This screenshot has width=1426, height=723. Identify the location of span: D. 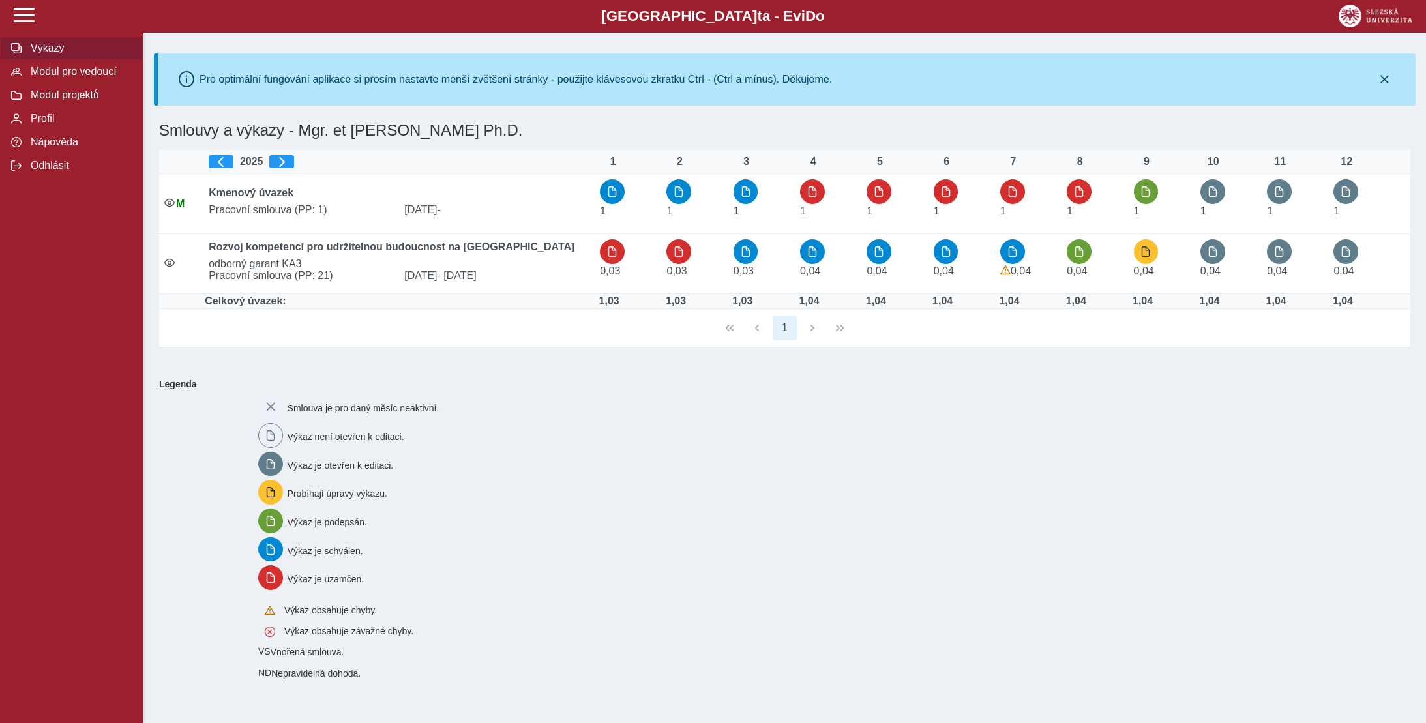
(810, 16).